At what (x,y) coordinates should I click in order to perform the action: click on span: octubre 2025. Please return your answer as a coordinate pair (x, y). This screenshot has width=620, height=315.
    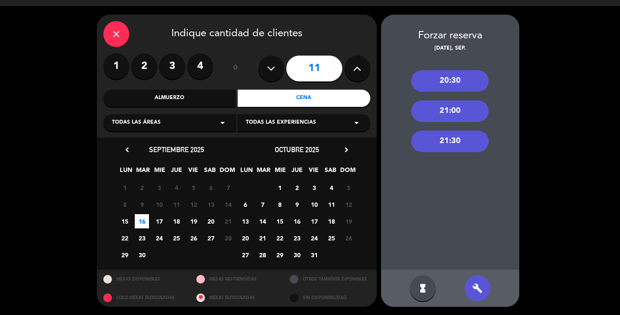
    Looking at the image, I should click on (297, 149).